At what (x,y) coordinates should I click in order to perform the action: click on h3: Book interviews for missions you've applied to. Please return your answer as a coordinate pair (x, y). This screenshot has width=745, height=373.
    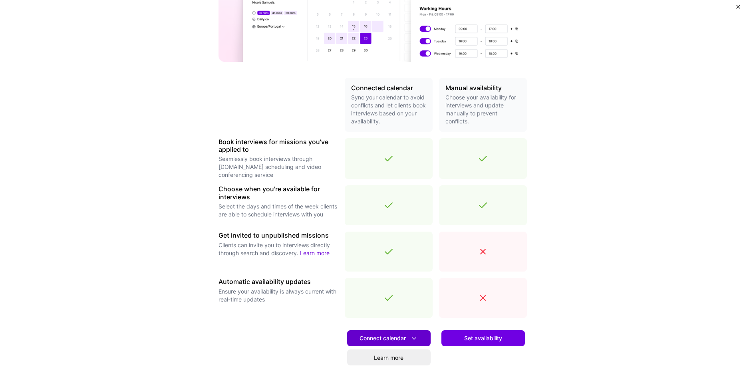
    Looking at the image, I should click on (278, 146).